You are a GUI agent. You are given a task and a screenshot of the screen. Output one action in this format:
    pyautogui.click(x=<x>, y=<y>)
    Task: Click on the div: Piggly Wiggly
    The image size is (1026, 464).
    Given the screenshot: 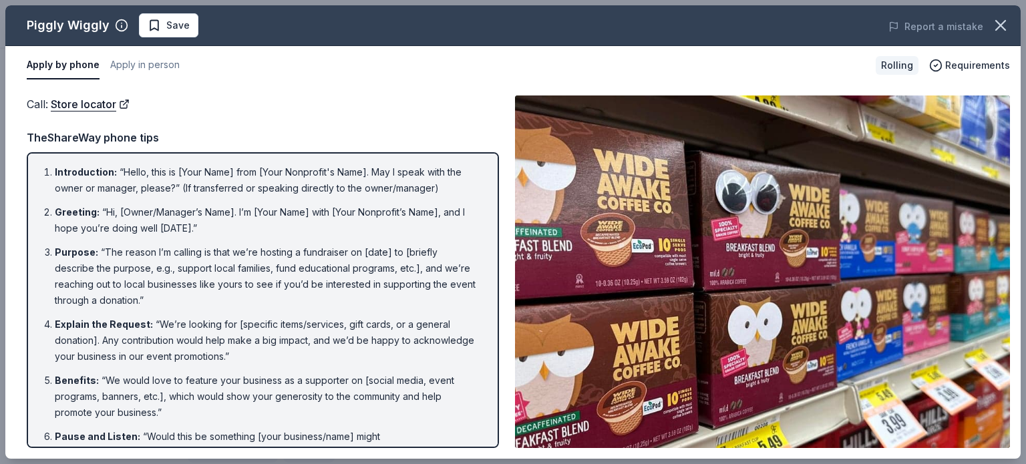 What is the action you would take?
    pyautogui.click(x=68, y=25)
    